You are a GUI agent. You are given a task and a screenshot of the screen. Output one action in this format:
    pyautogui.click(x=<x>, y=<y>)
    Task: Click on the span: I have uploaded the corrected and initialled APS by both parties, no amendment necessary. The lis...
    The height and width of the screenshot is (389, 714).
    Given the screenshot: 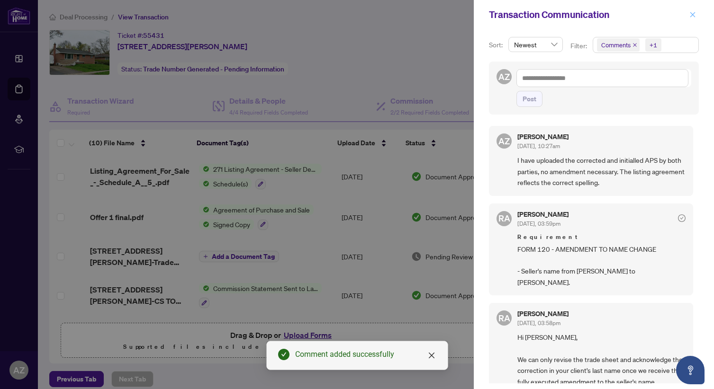 What is the action you would take?
    pyautogui.click(x=601, y=171)
    